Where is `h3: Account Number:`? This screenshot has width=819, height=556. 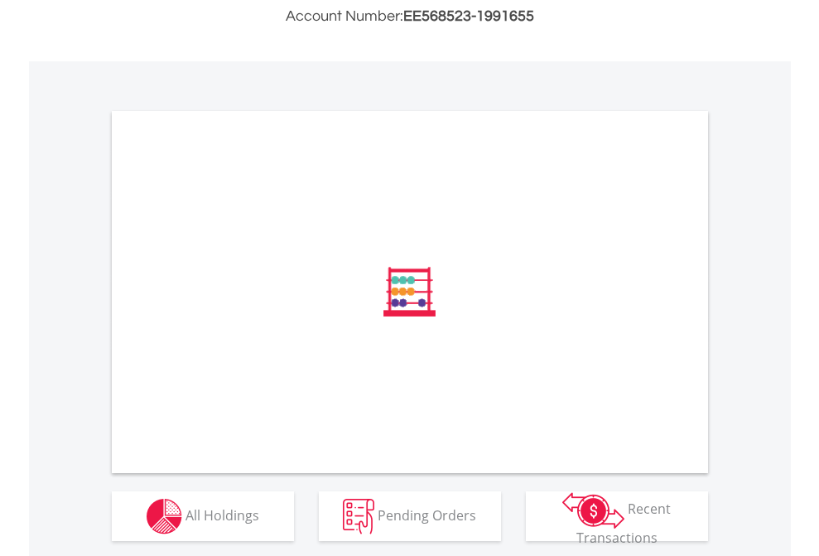
h3: Account Number: is located at coordinates (410, 17).